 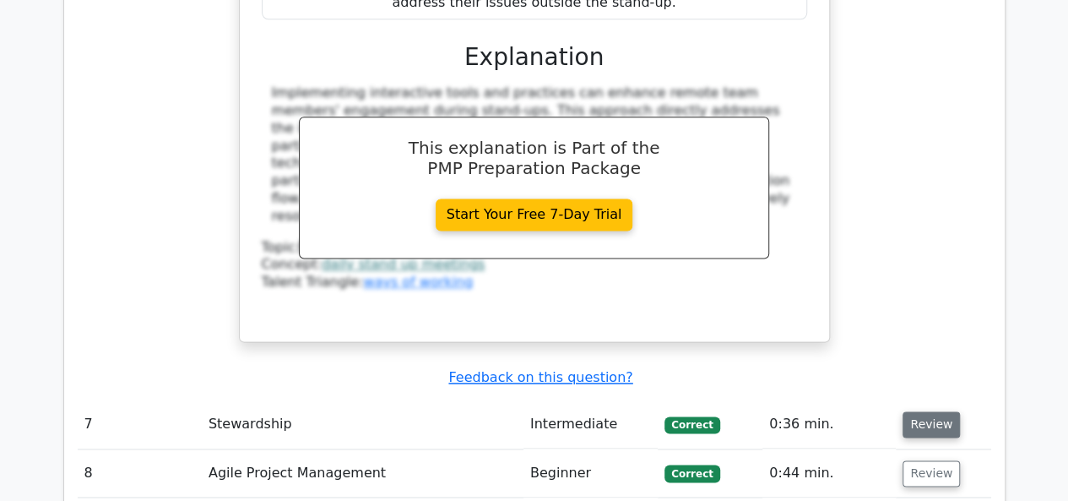 I want to click on div: Talent Triangle:, so click(x=534, y=265).